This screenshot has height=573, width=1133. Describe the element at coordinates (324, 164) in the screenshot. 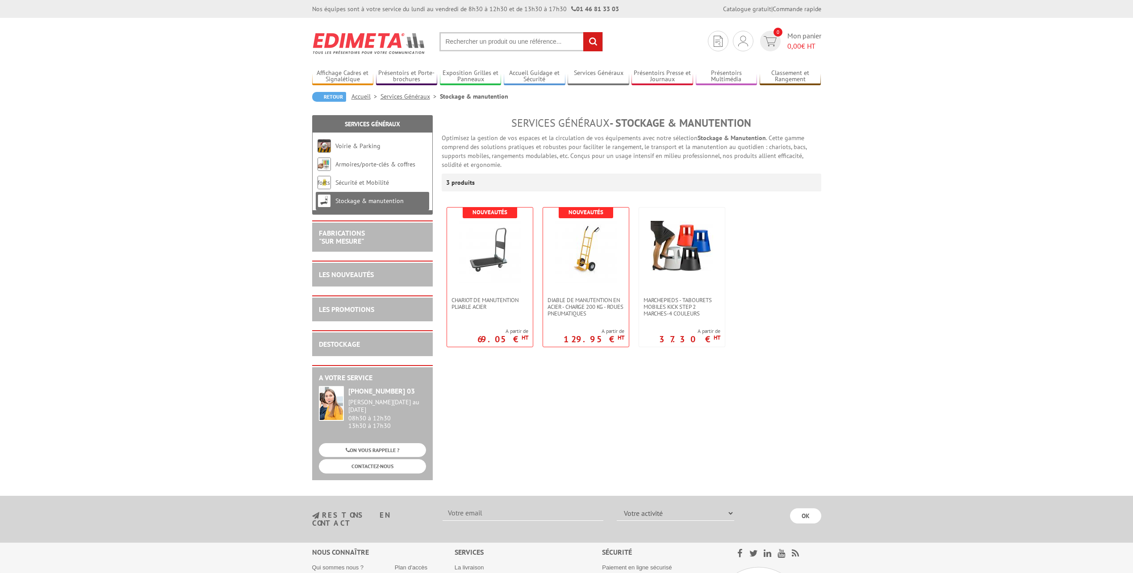

I see `img: Armoires/porte-clés & coffres forts` at that location.